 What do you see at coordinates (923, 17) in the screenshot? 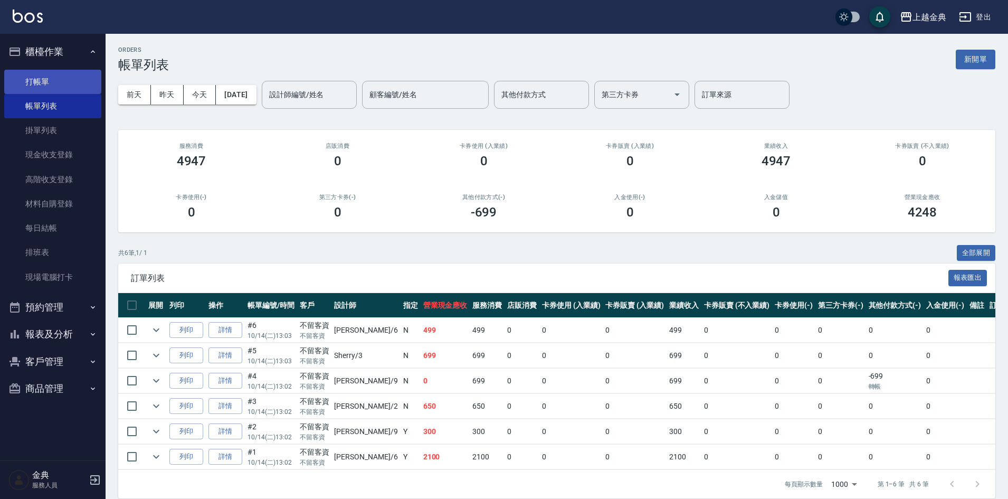
I see `button: 上越金典` at bounding box center [923, 17].